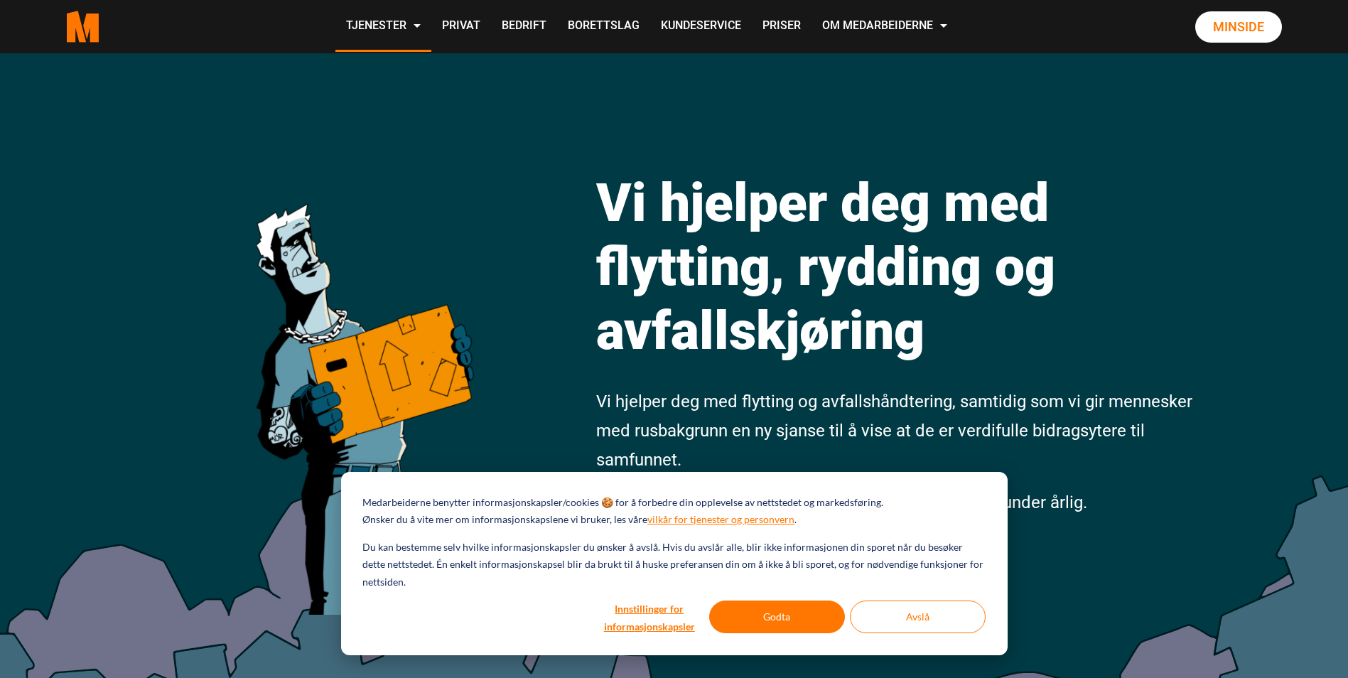 The image size is (1348, 678). What do you see at coordinates (720, 519) in the screenshot?
I see `a: vilkår for tjenester og personvern` at bounding box center [720, 519].